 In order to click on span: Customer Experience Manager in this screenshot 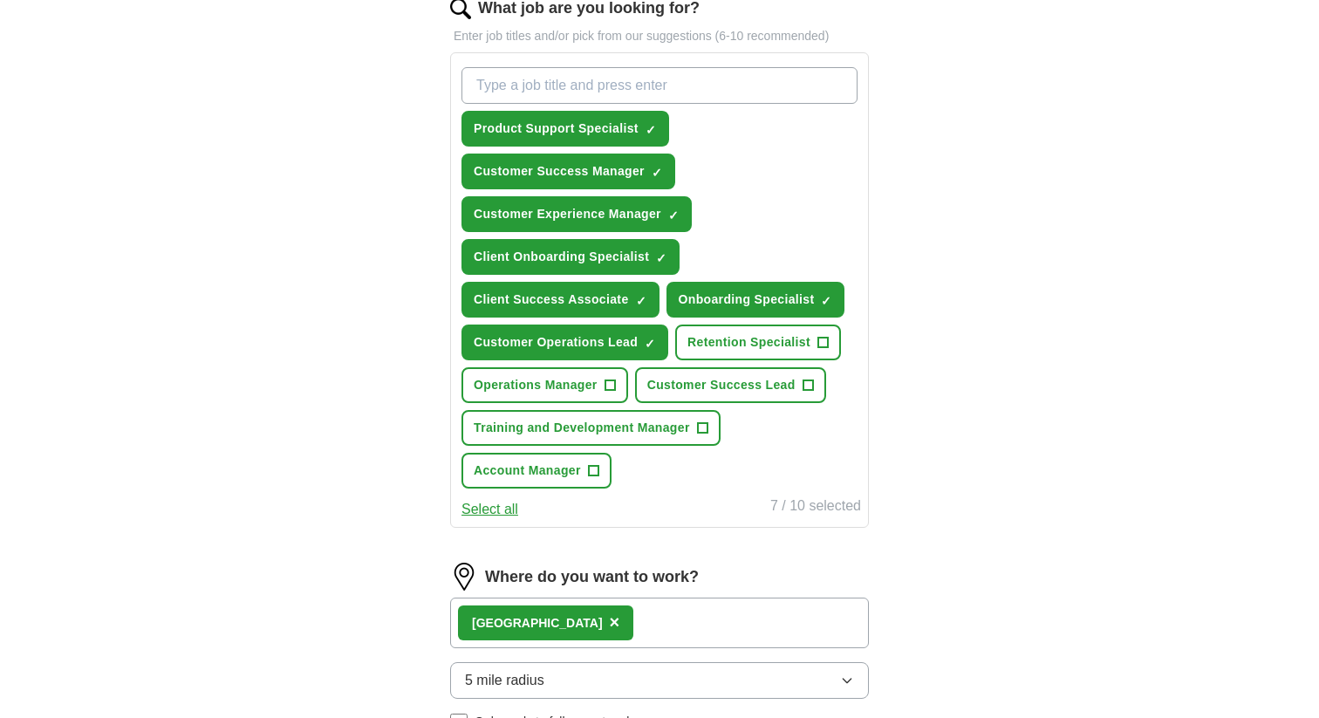, I will do `click(567, 214)`.